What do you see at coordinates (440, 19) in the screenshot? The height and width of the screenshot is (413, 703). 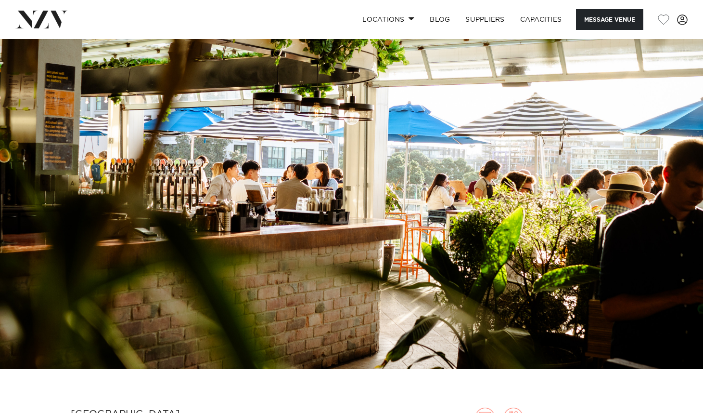 I see `a: BLOG` at bounding box center [440, 19].